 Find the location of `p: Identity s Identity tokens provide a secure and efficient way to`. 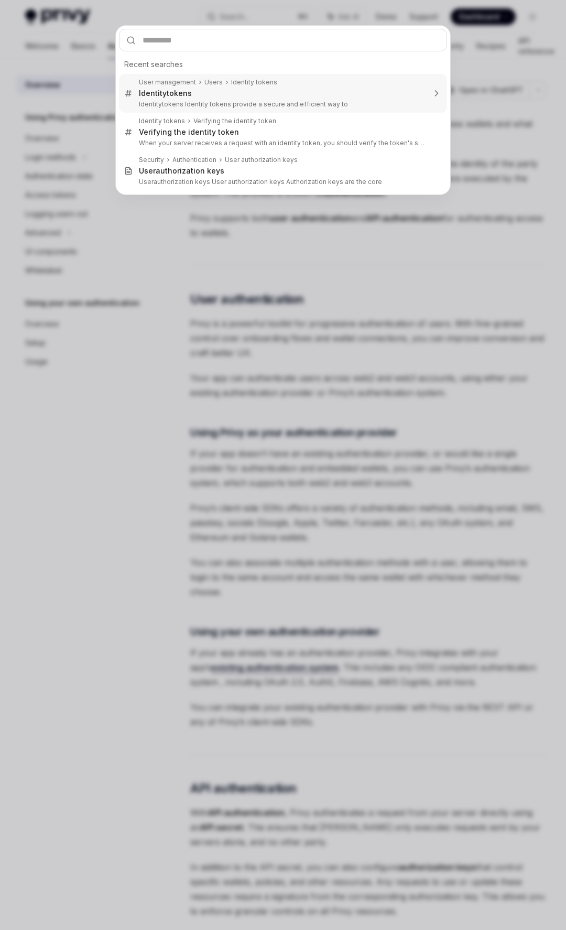

p: Identity s Identity tokens provide a secure and efficient way to is located at coordinates (282, 104).